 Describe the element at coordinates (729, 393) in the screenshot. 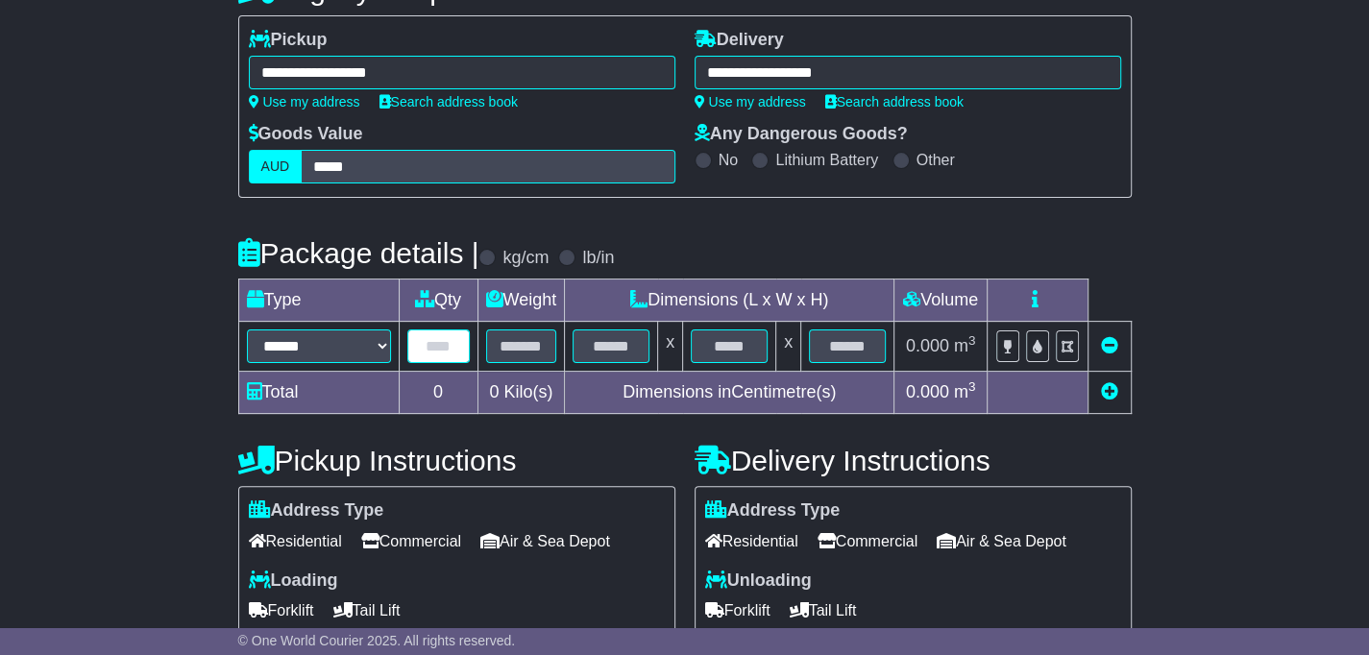

I see `td: Dimensions in Centimetre(s)` at that location.